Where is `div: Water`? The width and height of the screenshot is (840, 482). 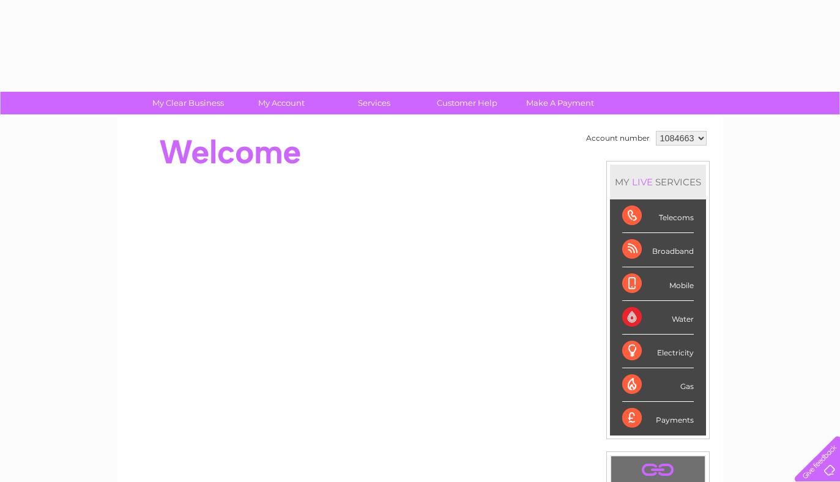
div: Water is located at coordinates (658, 318).